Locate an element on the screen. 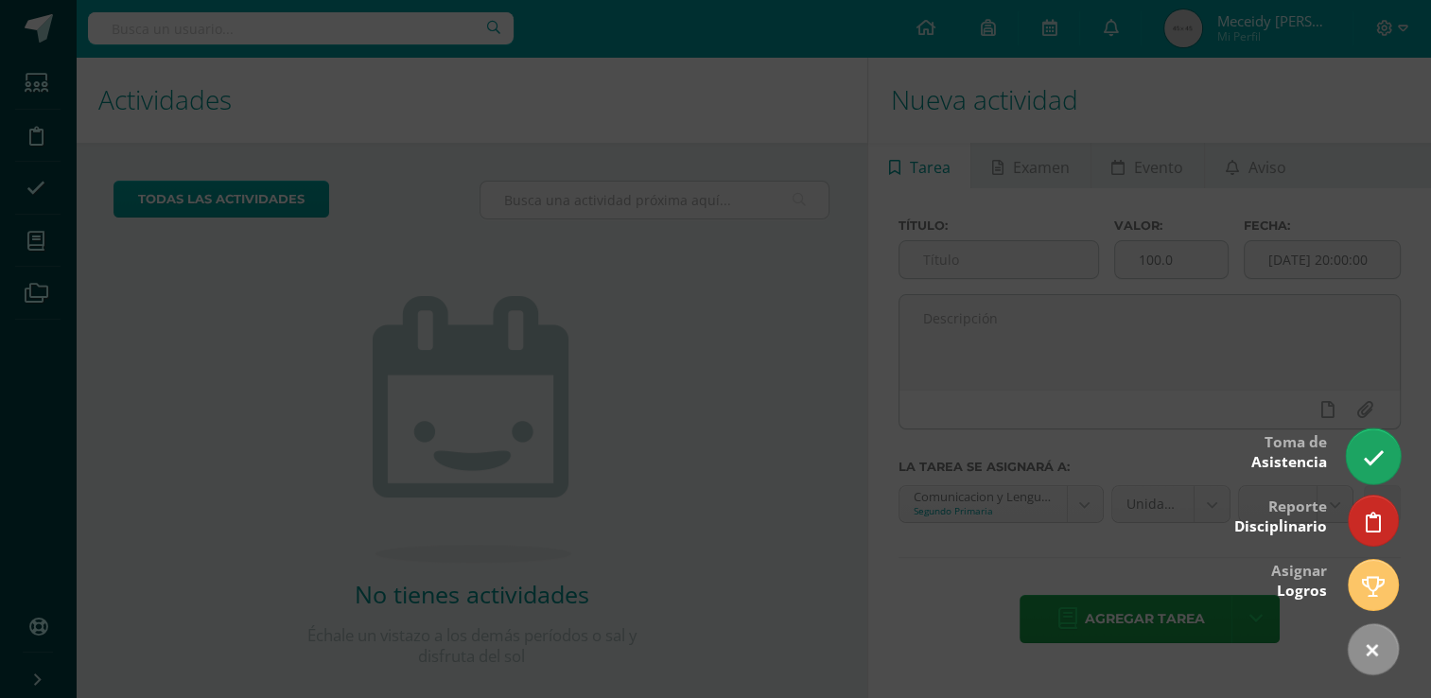 The image size is (1431, 698). div: Reporte is located at coordinates (1281, 515).